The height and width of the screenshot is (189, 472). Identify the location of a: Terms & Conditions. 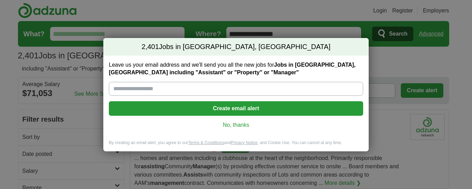
(206, 143).